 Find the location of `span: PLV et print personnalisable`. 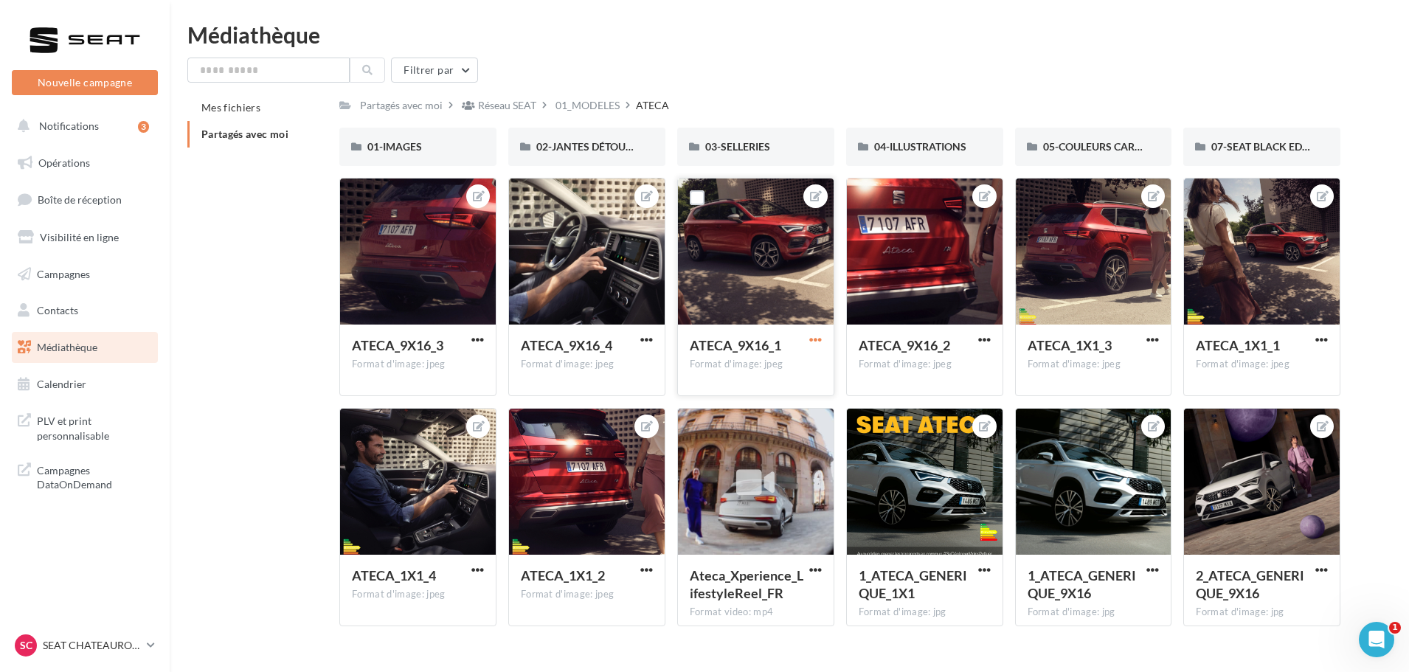

span: PLV et print personnalisable is located at coordinates (94, 426).